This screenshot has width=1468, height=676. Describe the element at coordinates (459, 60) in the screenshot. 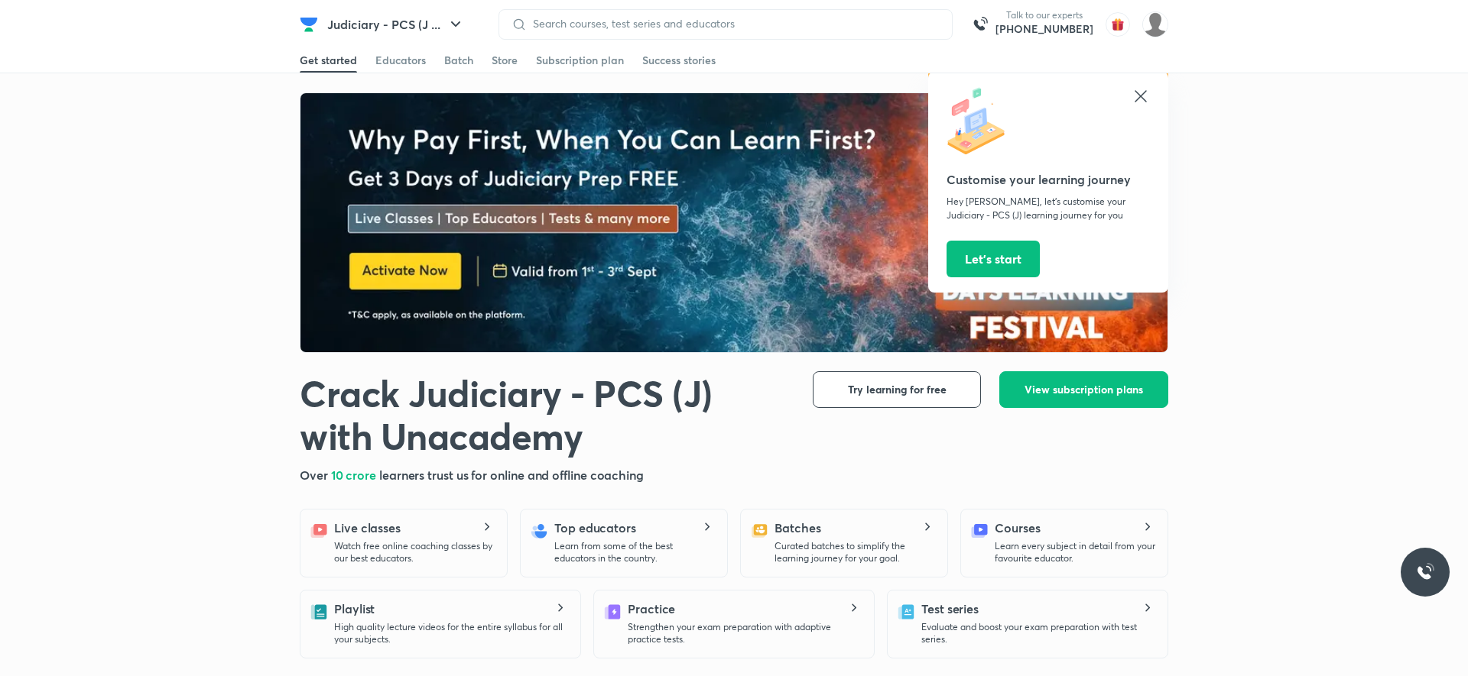

I see `div: Batch` at that location.